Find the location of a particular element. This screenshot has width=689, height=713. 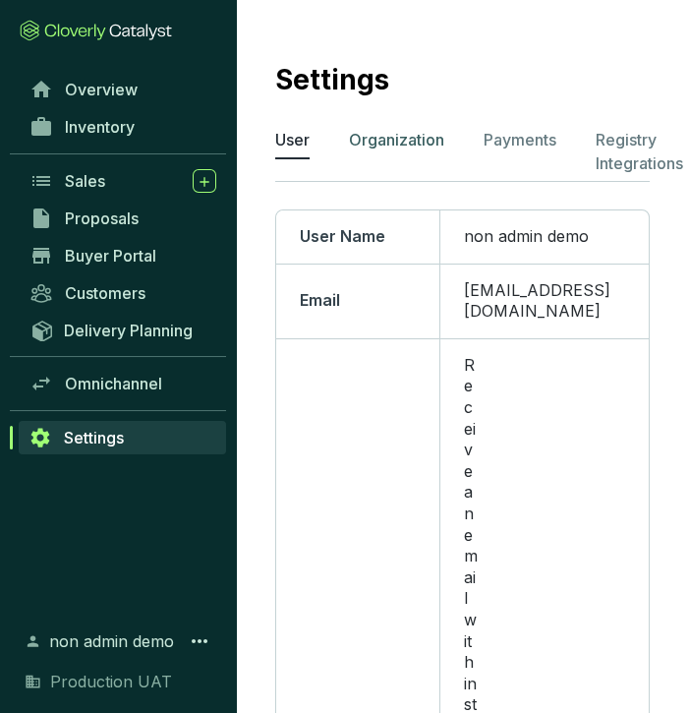

p: User is located at coordinates (292, 140).